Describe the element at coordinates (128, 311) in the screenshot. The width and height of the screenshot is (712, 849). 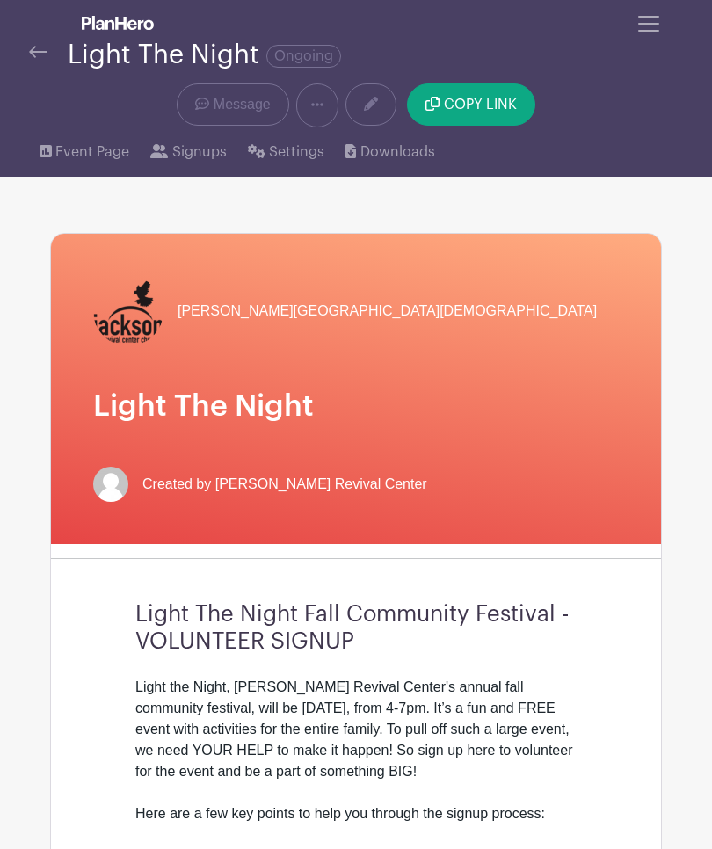
I see `img: JRC%20Vertical%20Logo.png` at that location.